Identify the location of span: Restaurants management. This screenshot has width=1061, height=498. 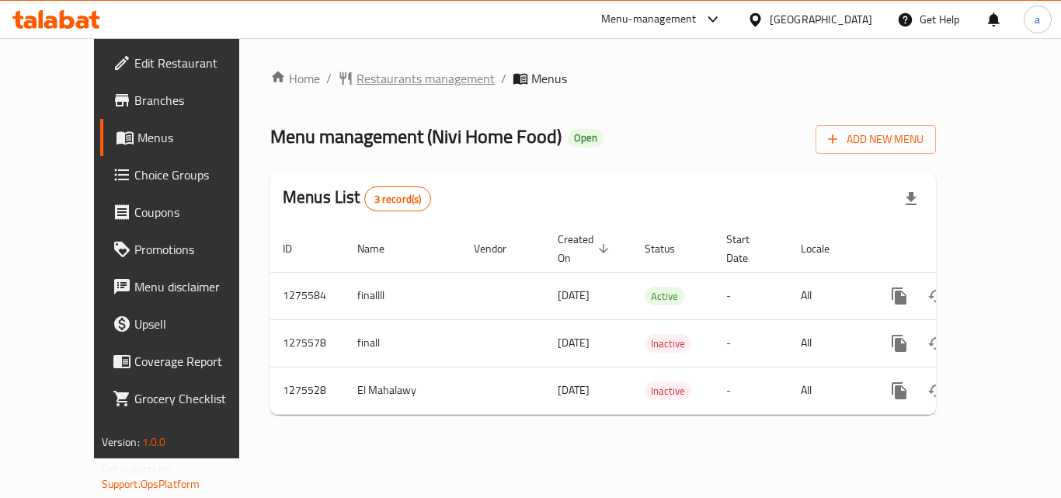
(426, 78).